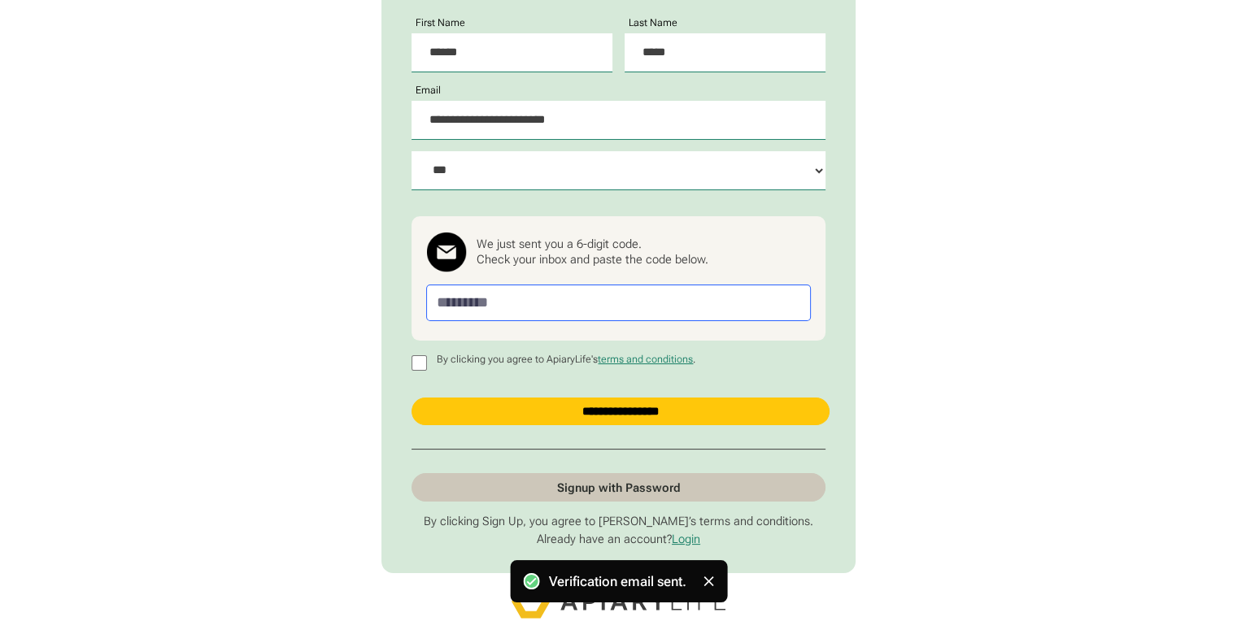  What do you see at coordinates (685, 539) in the screenshot?
I see `a: Login` at bounding box center [685, 539].